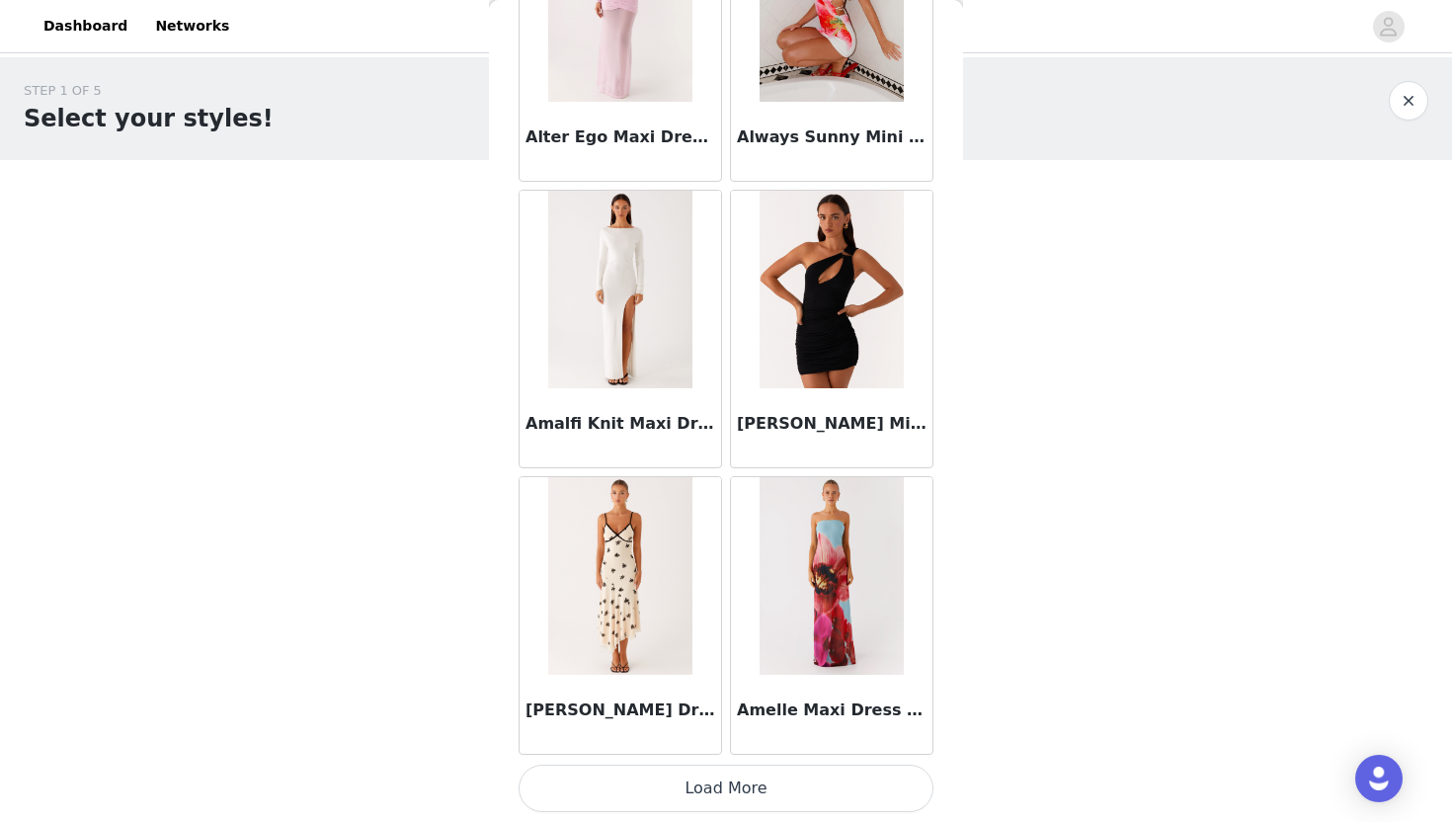 This screenshot has height=822, width=1452. What do you see at coordinates (830, 289) in the screenshot?
I see `img: Amanda Mini Dress - Black` at bounding box center [830, 289].